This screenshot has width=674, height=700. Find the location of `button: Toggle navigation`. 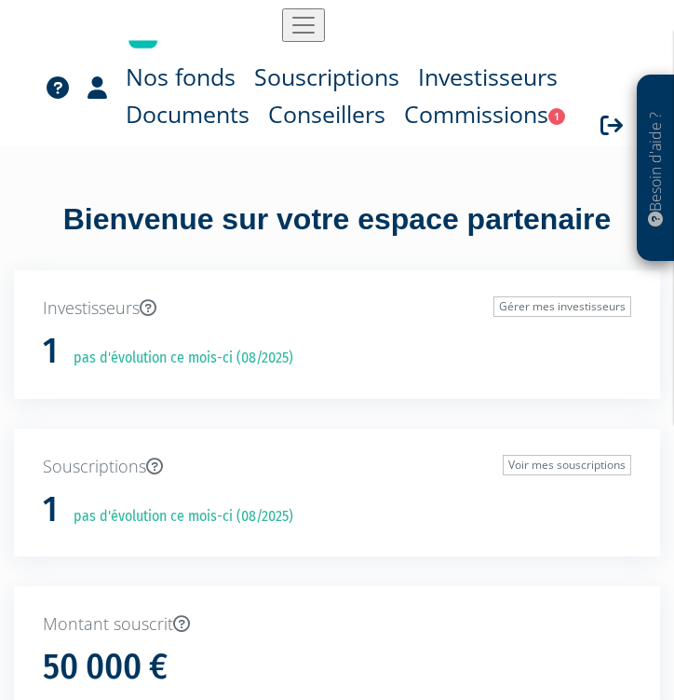

button: Toggle navigation is located at coordinates (304, 25).